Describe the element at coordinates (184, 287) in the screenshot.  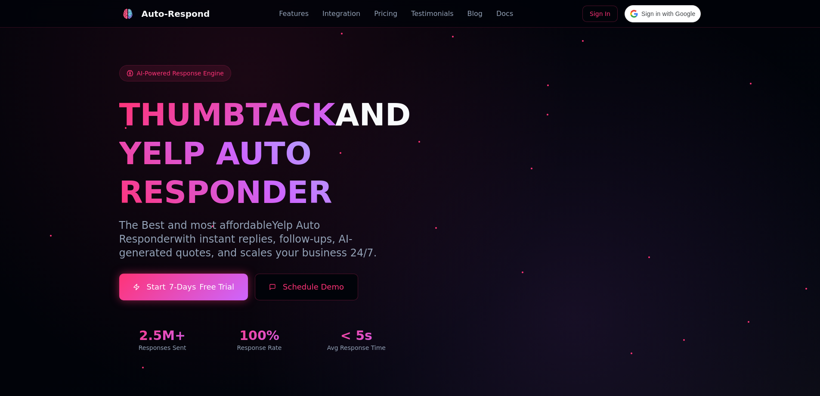
I see `a: Start7-DaysFree Trial` at that location.